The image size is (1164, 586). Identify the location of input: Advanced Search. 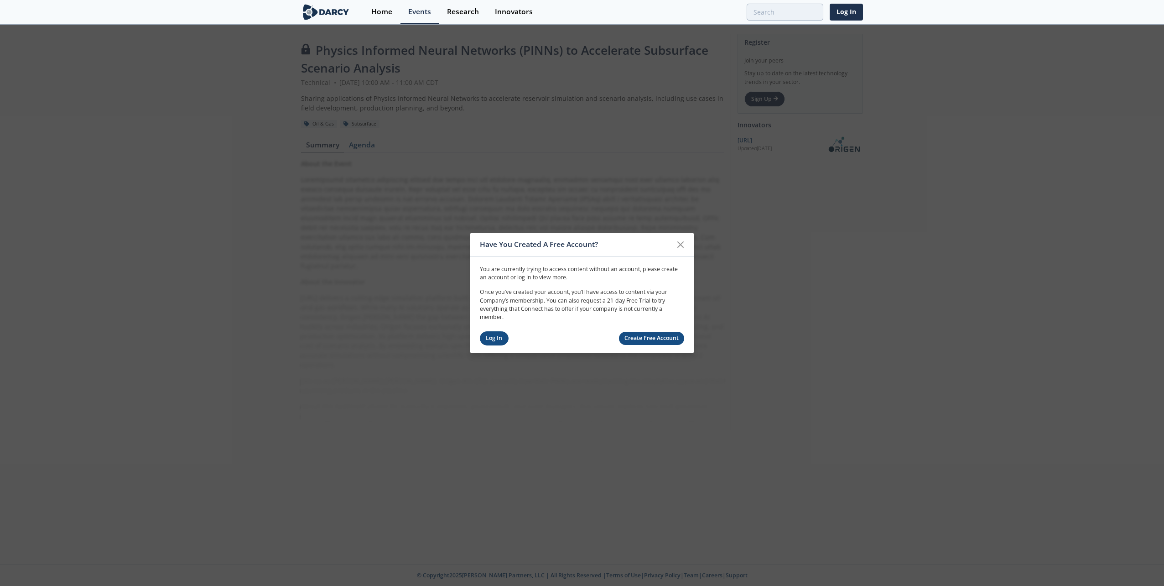
(785, 12).